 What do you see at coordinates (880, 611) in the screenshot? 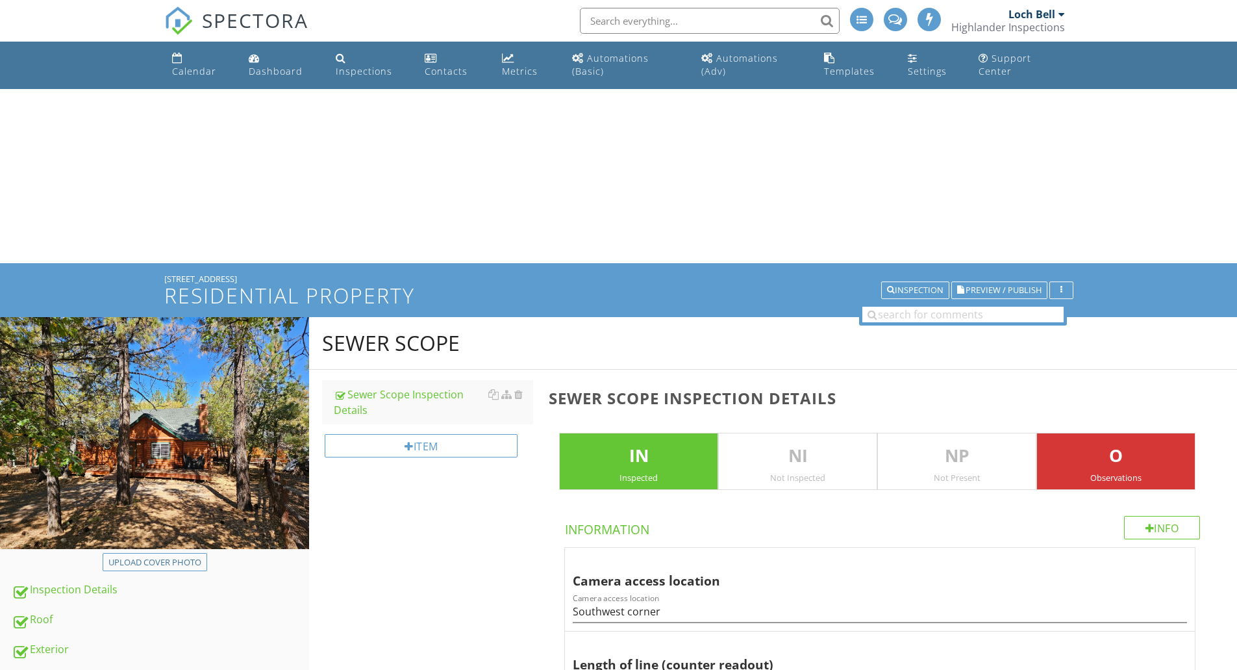
I see `input: Camera access location` at bounding box center [880, 611].